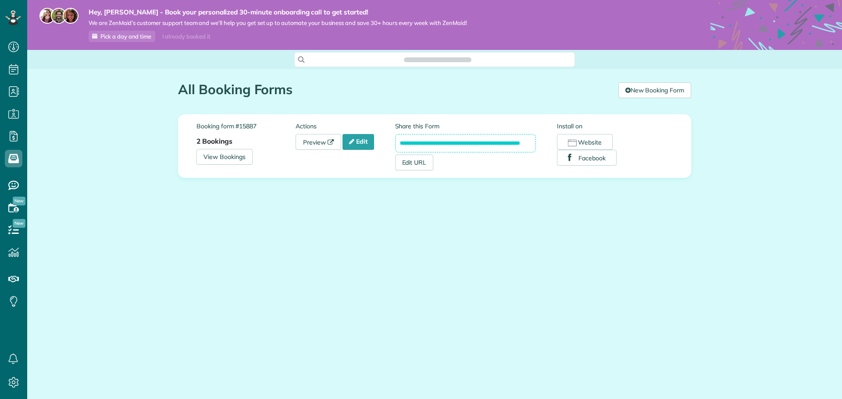 This screenshot has width=842, height=399. Describe the element at coordinates (122, 36) in the screenshot. I see `a: Pick a day and time` at that location.